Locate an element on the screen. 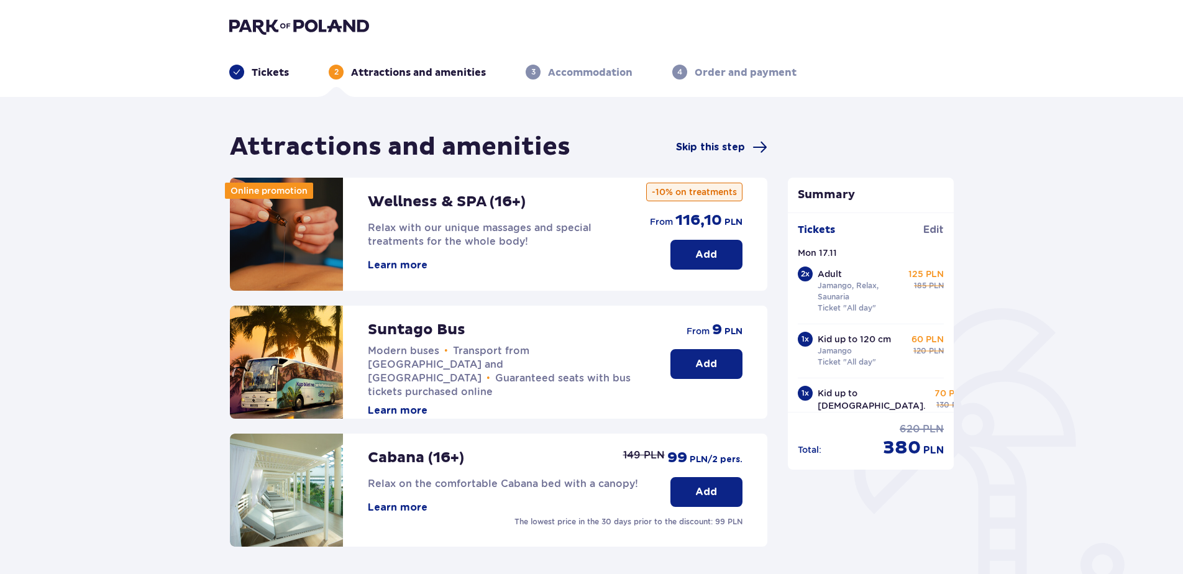 The width and height of the screenshot is (1183, 574). p: Total : is located at coordinates (810, 450).